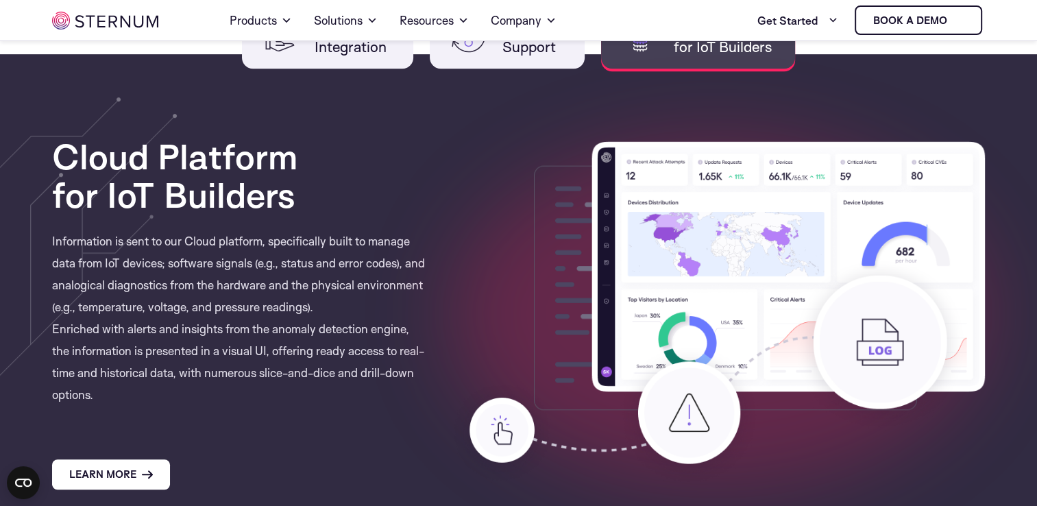 This screenshot has width=1037, height=506. Describe the element at coordinates (524, 21) in the screenshot. I see `a: Company` at that location.